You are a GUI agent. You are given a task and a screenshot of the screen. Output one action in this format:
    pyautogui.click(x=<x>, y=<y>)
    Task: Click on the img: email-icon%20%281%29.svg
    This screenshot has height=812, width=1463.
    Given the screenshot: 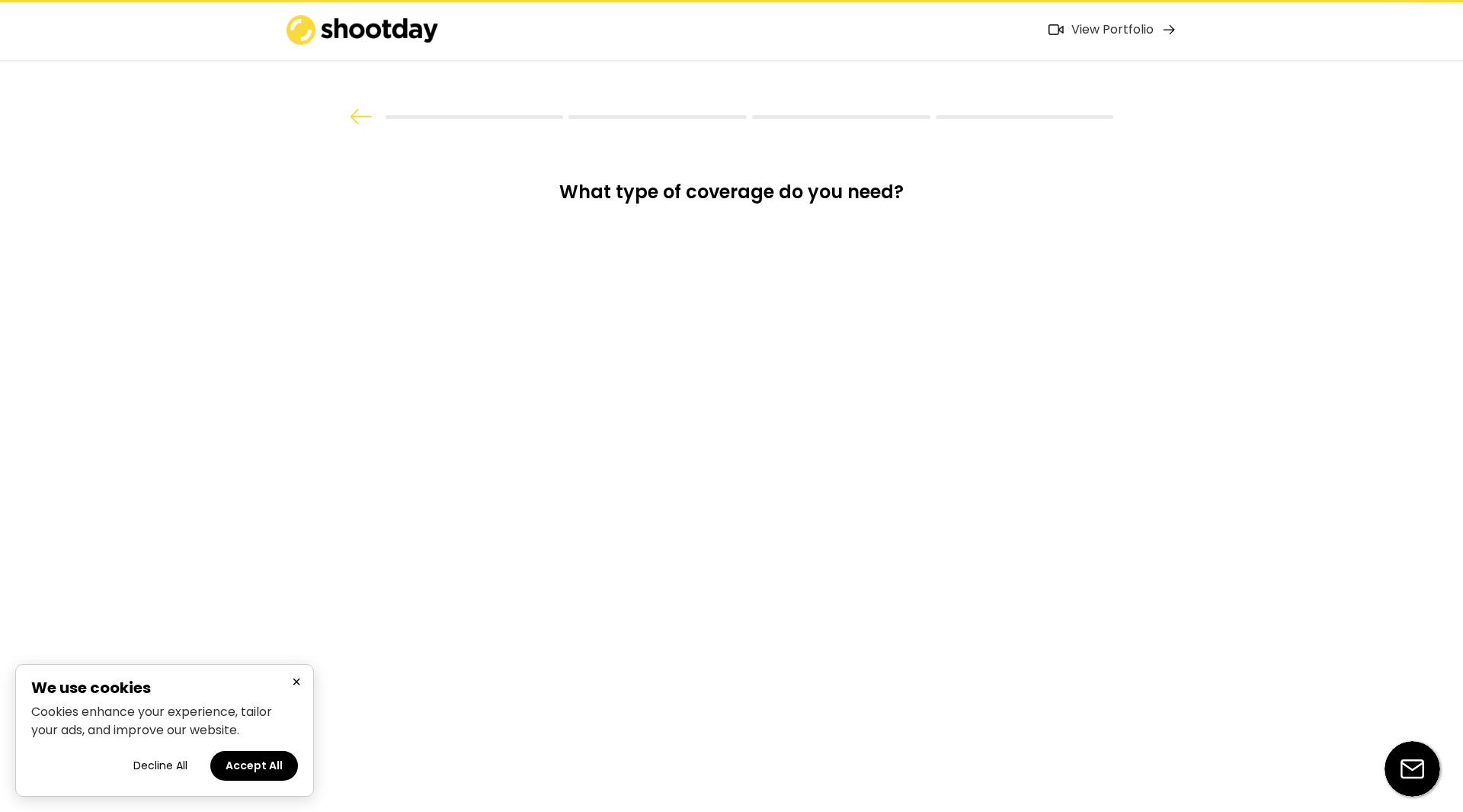 What is the action you would take?
    pyautogui.click(x=1412, y=768)
    